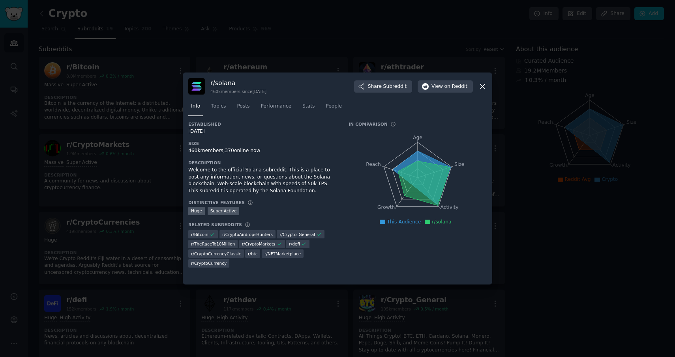 The height and width of the screenshot is (357, 675). What do you see at coordinates (276, 108) in the screenshot?
I see `a: Performance` at bounding box center [276, 108].